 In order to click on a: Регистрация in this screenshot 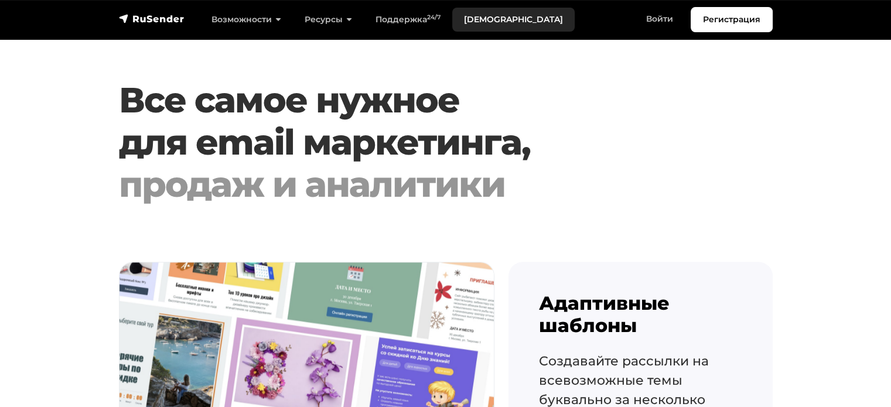, I will do `click(732, 19)`.